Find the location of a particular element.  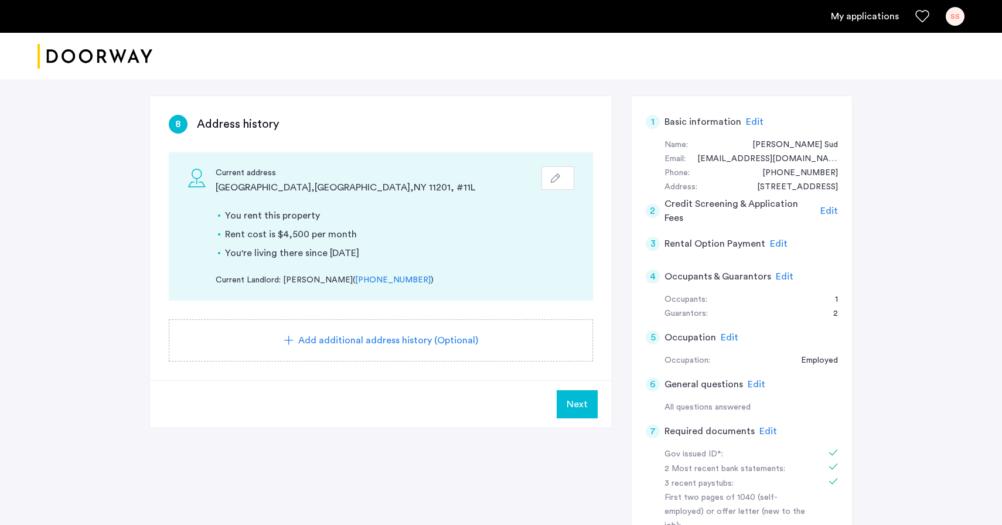

div: 365 Bridge St, #11L is located at coordinates (792, 188).